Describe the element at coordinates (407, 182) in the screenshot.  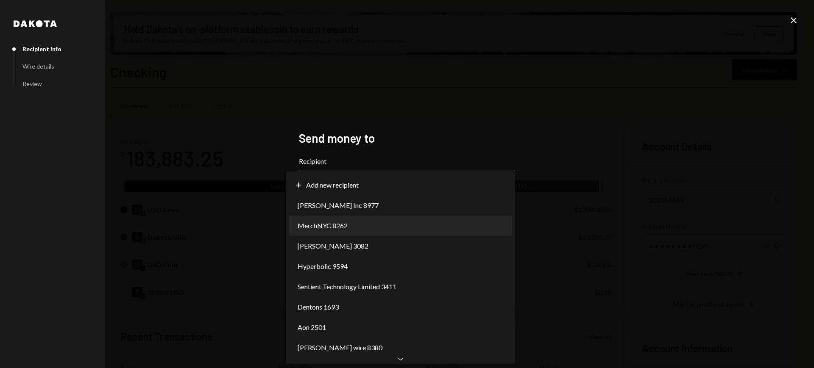
I see `button: Recipient` at that location.